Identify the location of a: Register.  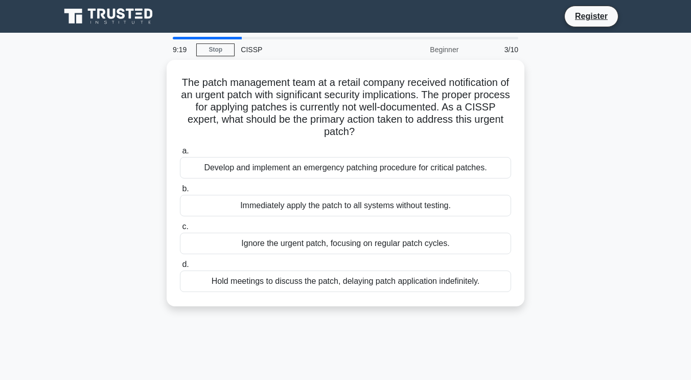
(591, 16).